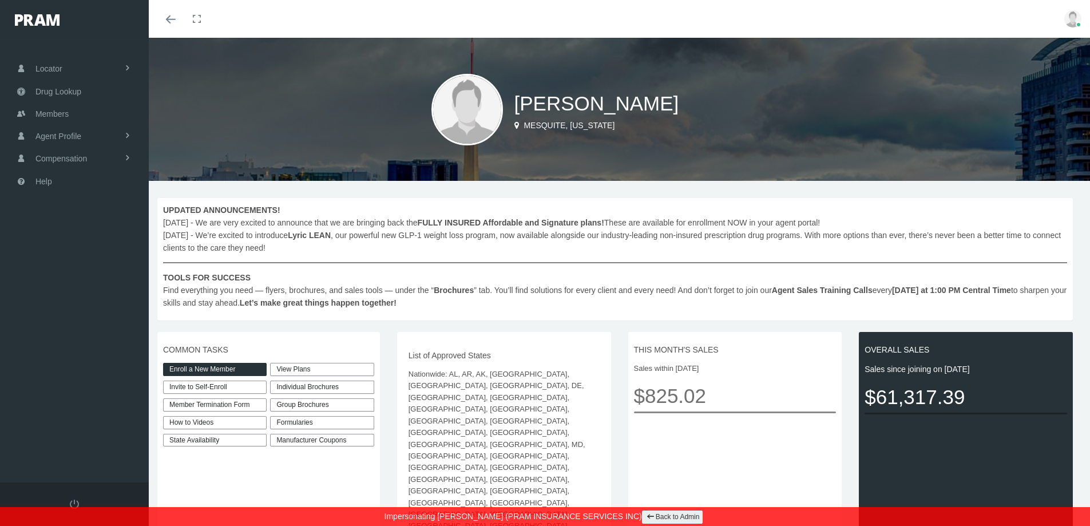  What do you see at coordinates (966, 350) in the screenshot?
I see `span: OVERALL SALES` at bounding box center [966, 350].